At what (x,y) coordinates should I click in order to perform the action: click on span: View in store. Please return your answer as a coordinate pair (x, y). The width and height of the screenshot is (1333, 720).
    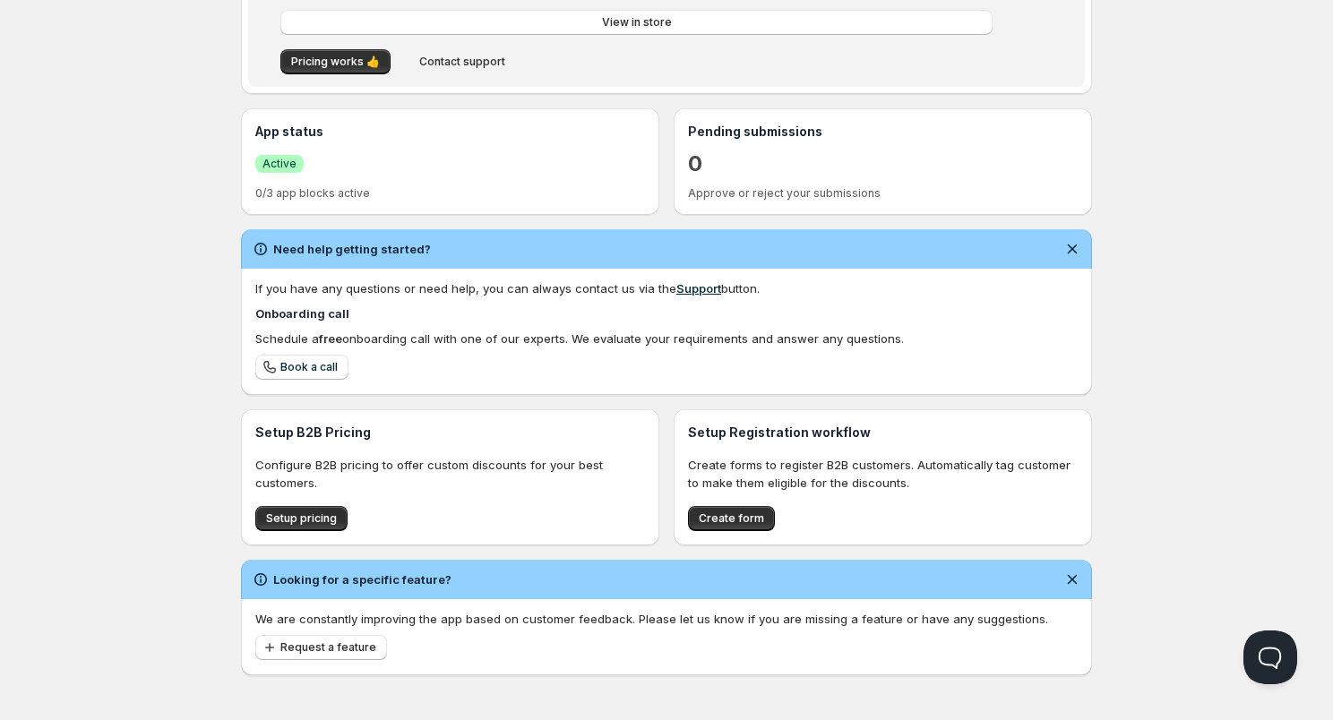
    Looking at the image, I should click on (637, 22).